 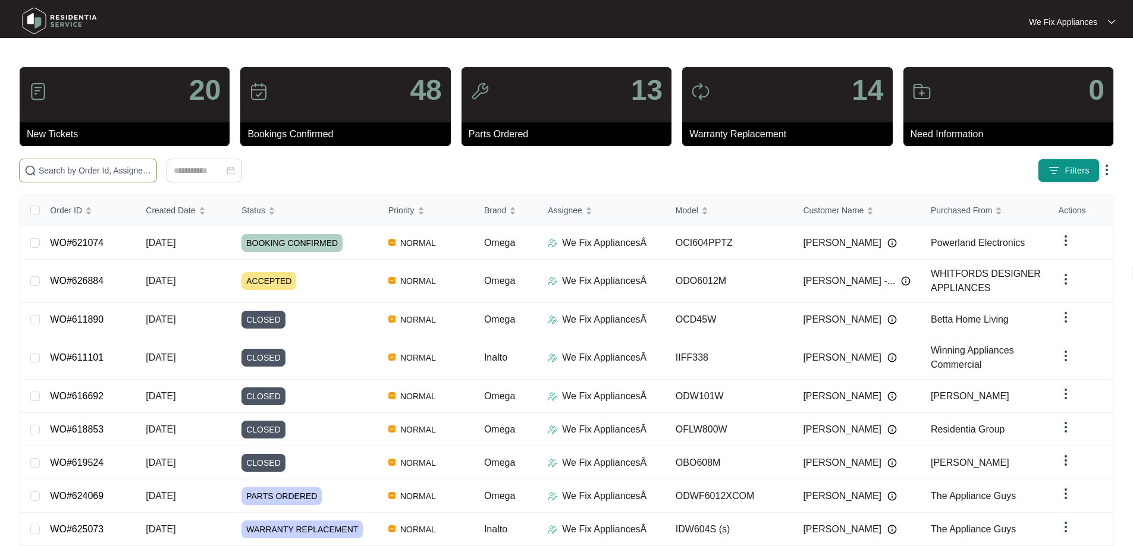 What do you see at coordinates (730, 463) in the screenshot?
I see `td: OBO608M` at bounding box center [730, 463].